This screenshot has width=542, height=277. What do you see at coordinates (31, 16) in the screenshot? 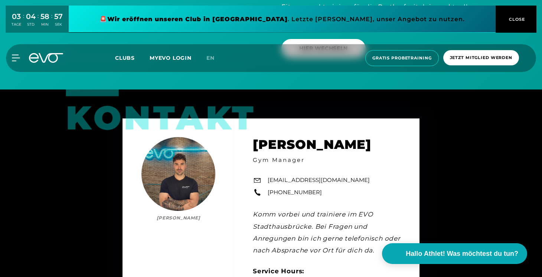
I see `div: 04` at bounding box center [31, 16].